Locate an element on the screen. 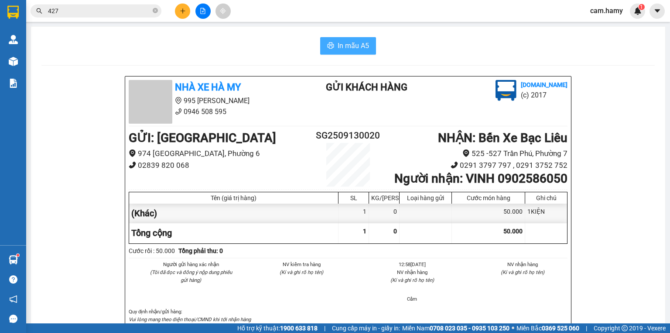  button: caret-down is located at coordinates (657, 11).